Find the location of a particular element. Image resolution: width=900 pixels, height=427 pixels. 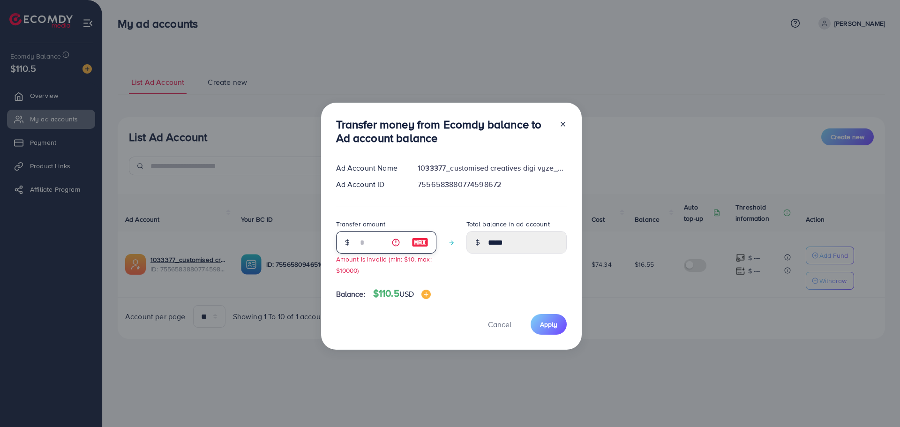

span: Cancel is located at coordinates (500, 324).